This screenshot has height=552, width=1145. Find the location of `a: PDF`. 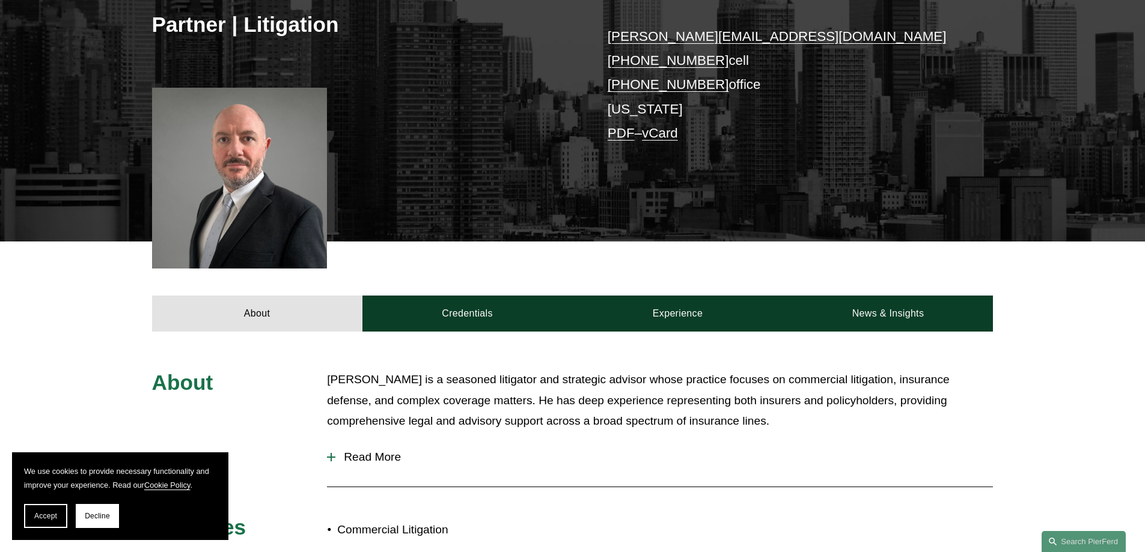

a: PDF is located at coordinates (621, 133).